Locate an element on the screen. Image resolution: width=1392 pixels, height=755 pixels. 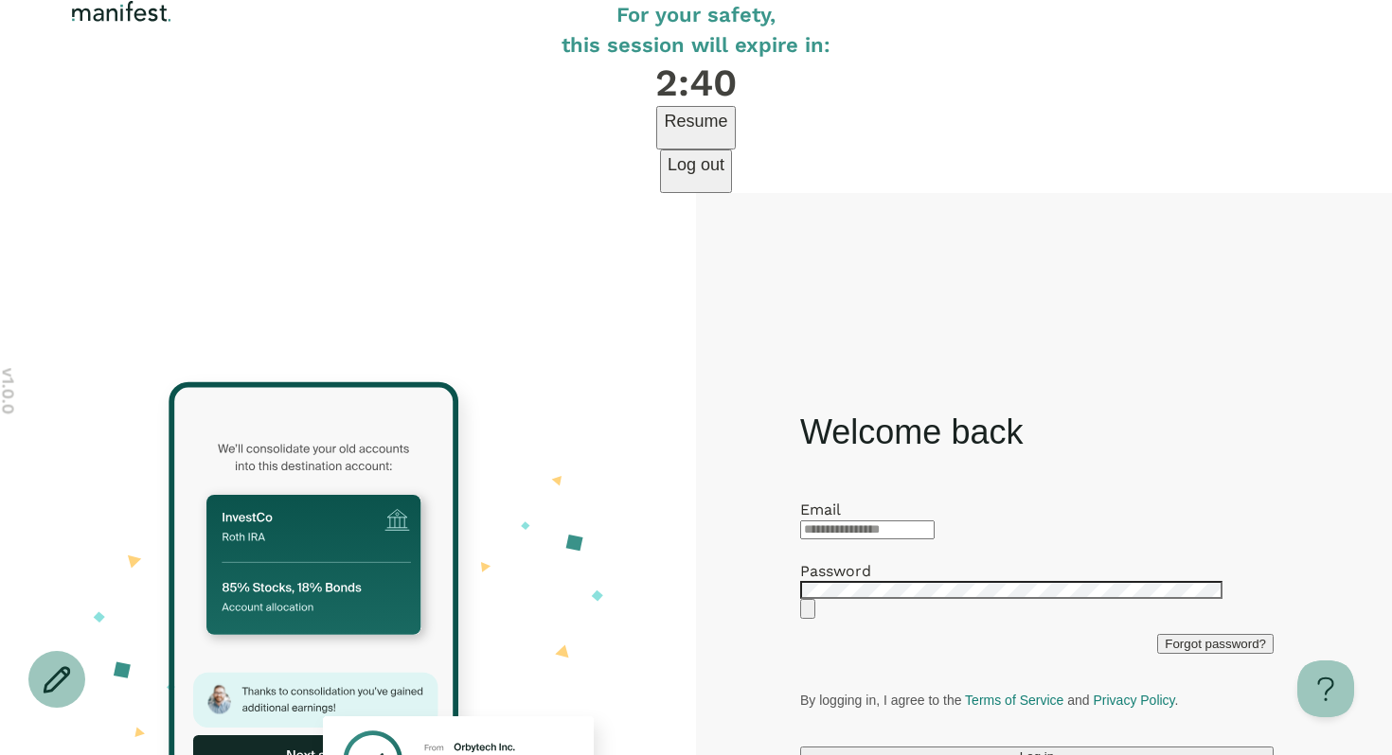
a: Privacy Policy is located at coordinates (1133, 701).